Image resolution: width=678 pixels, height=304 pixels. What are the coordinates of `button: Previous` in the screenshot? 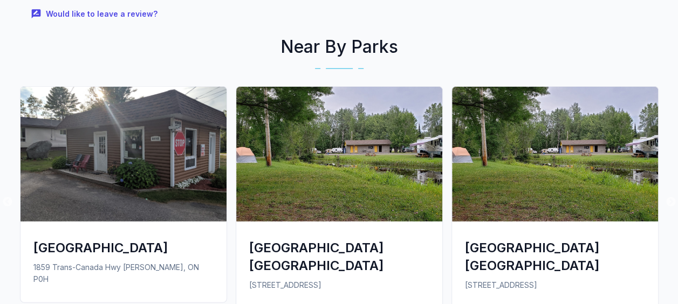 It's located at (8, 202).